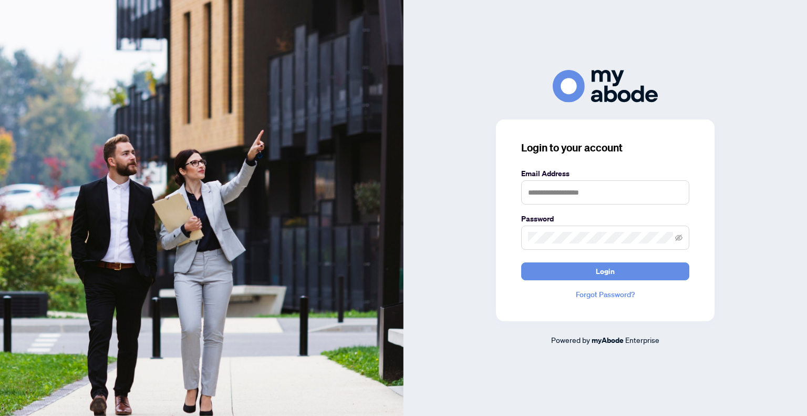 This screenshot has height=416, width=807. What do you see at coordinates (606, 271) in the screenshot?
I see `span: Login` at bounding box center [606, 271].